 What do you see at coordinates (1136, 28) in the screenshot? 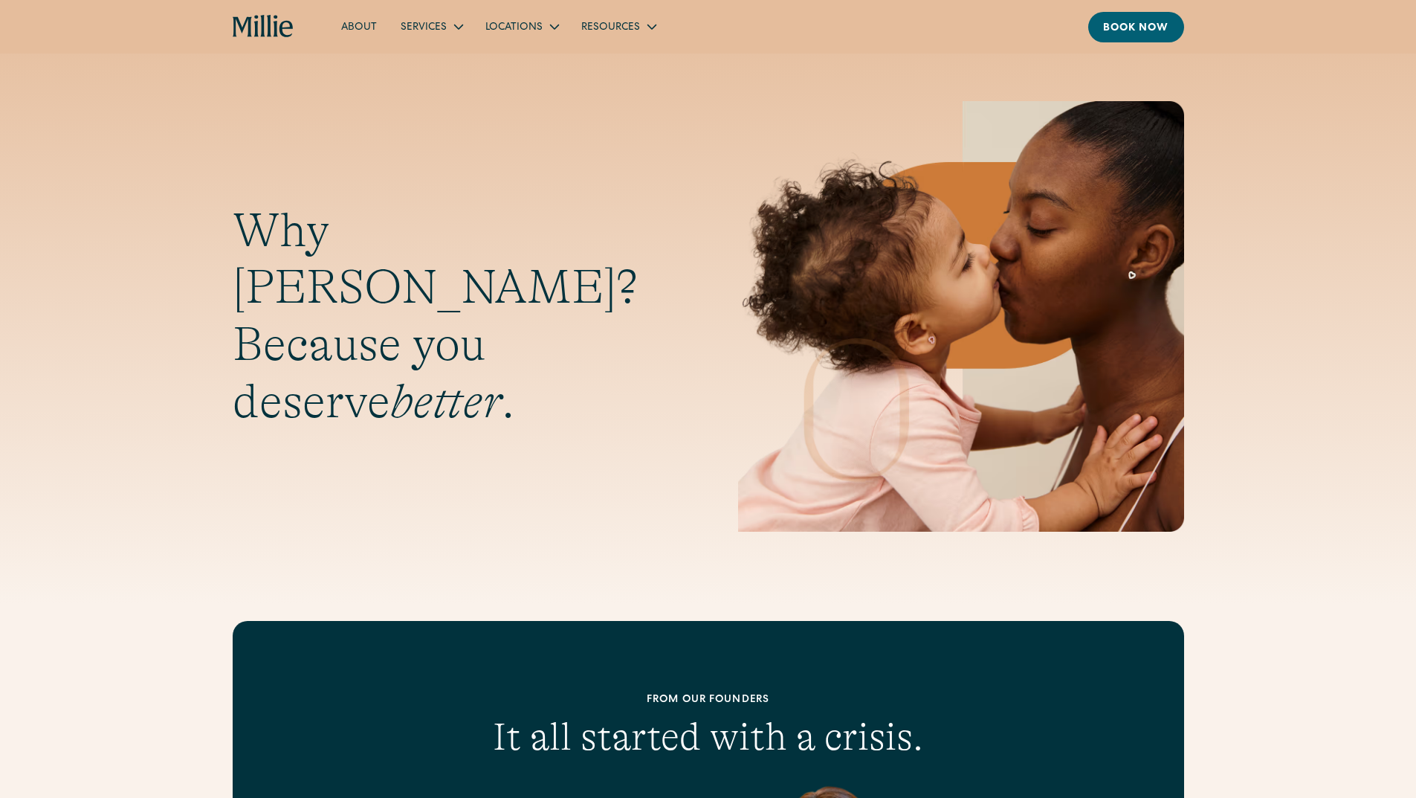
I see `div: Book now` at bounding box center [1136, 28].